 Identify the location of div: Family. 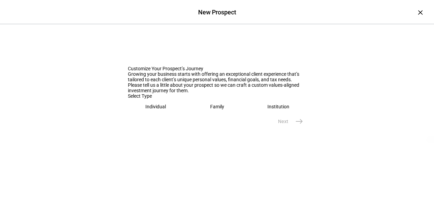
(217, 107).